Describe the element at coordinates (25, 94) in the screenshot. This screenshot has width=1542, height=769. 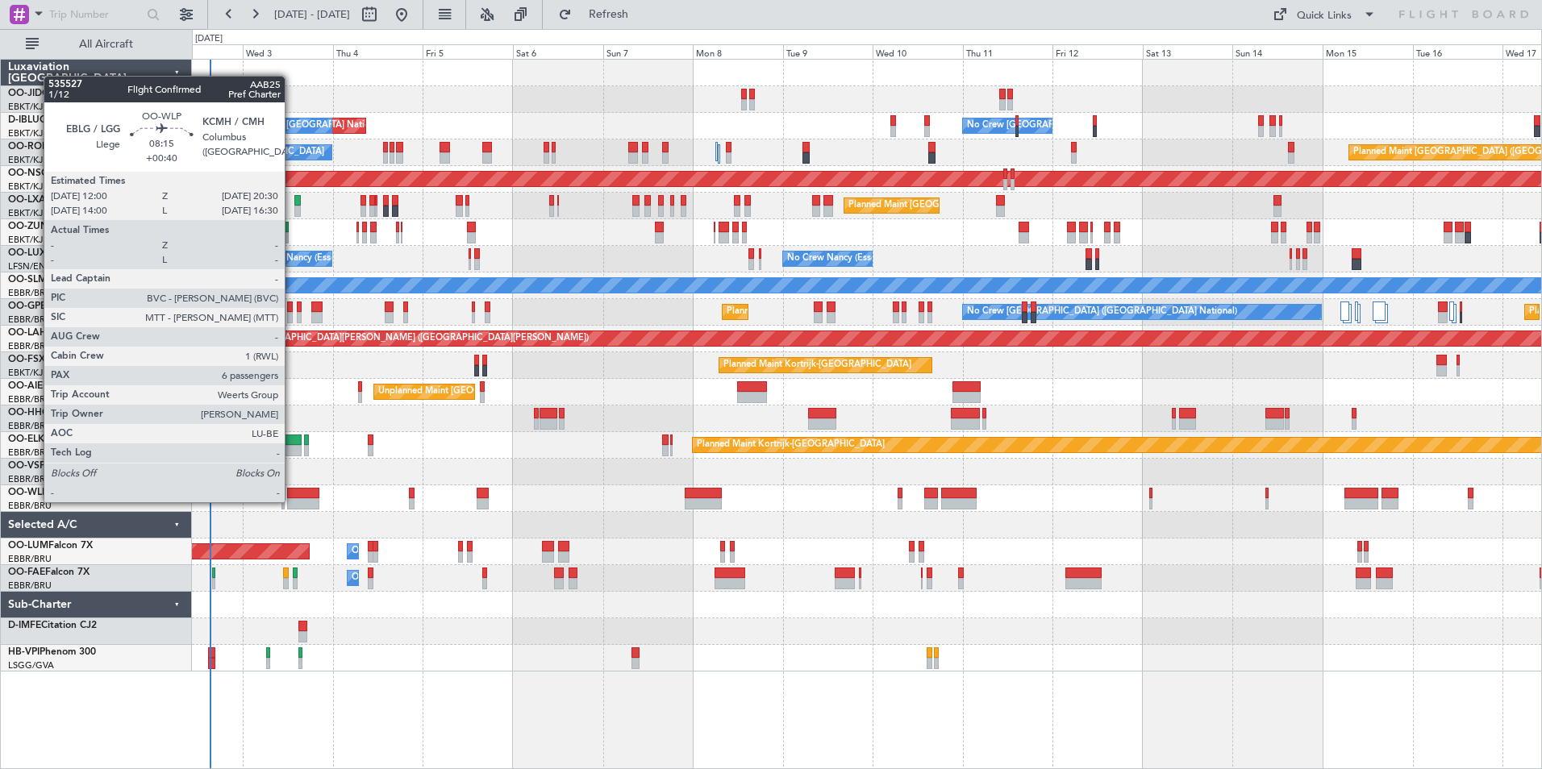
I see `span: OO-JID` at that location.